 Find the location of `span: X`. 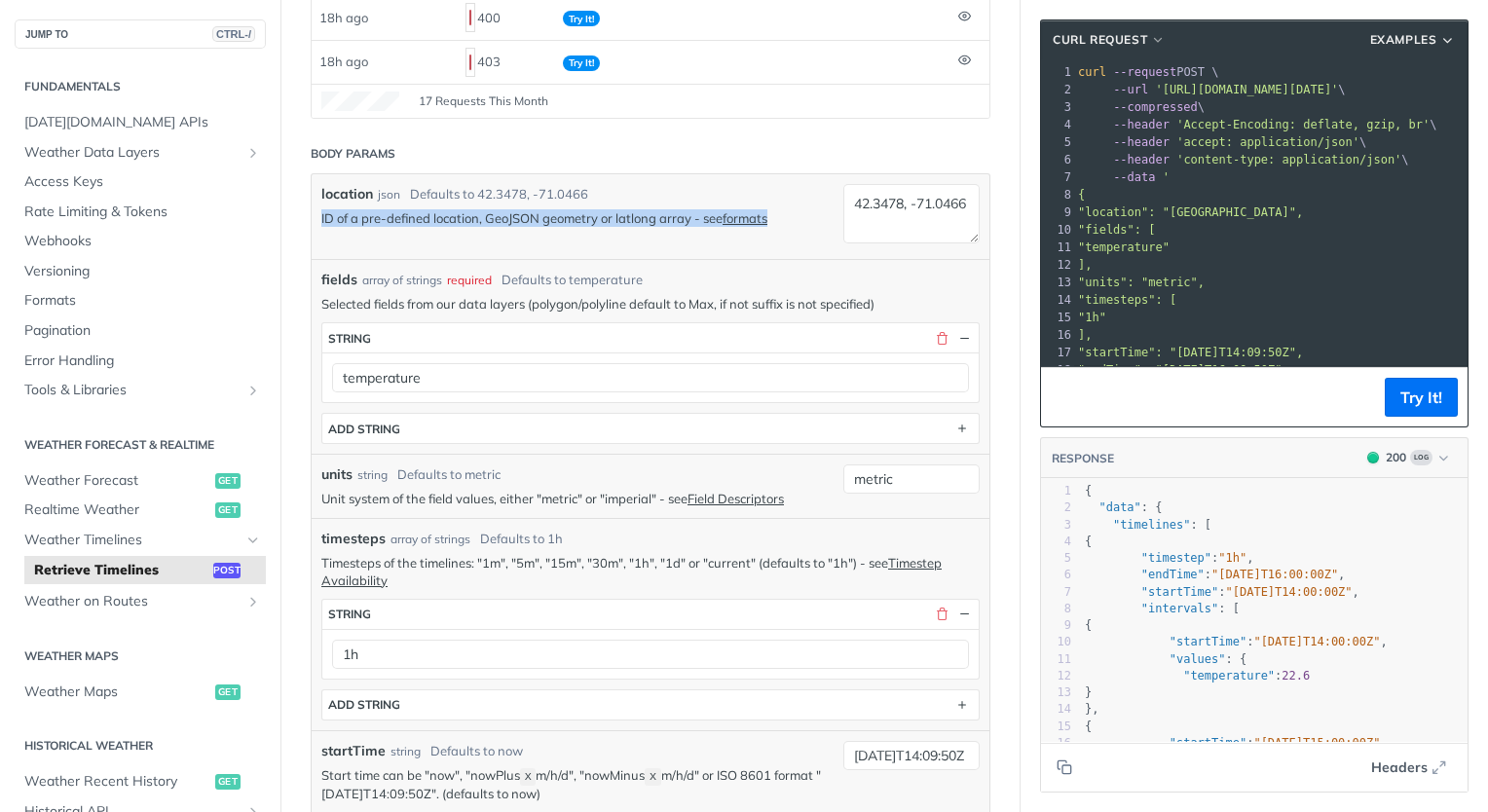

span: X is located at coordinates (528, 777).